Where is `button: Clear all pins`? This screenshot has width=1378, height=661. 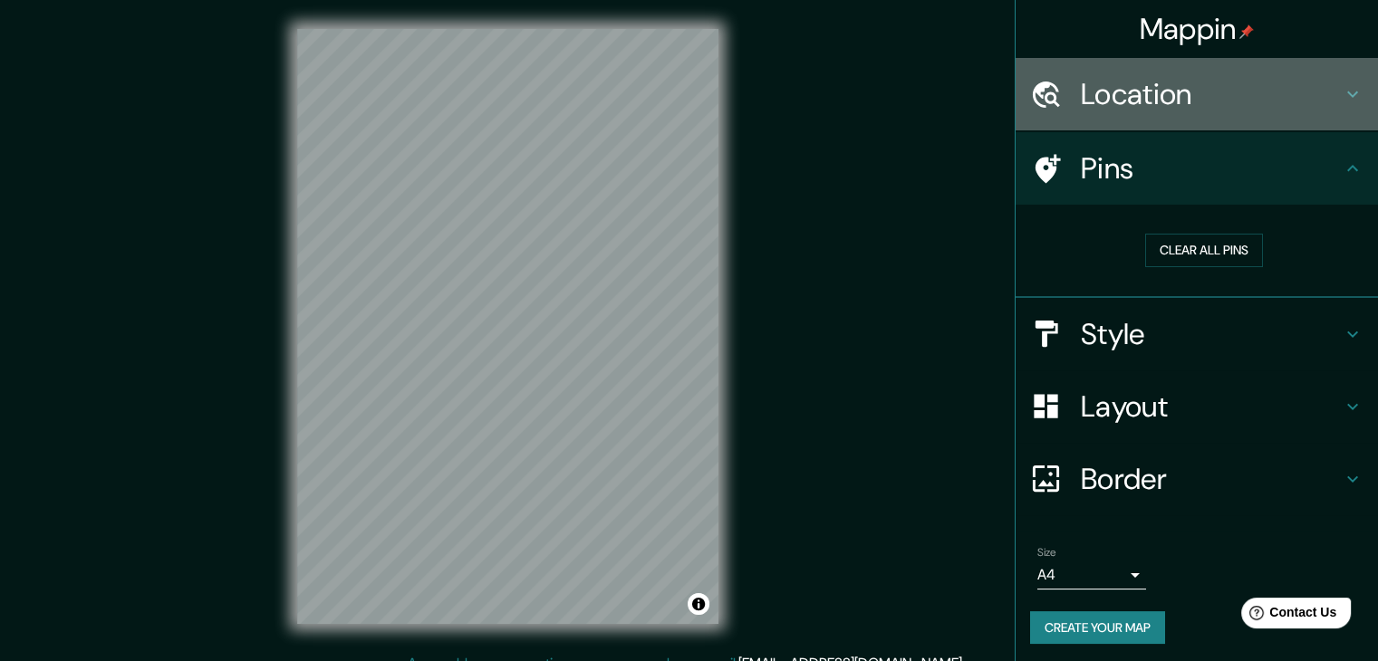 button: Clear all pins is located at coordinates (1204, 250).